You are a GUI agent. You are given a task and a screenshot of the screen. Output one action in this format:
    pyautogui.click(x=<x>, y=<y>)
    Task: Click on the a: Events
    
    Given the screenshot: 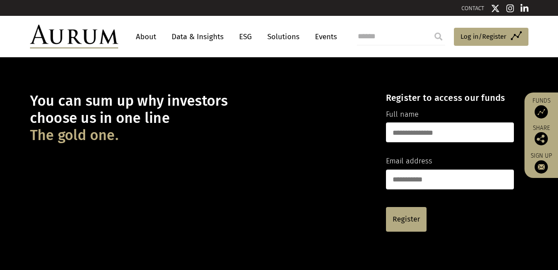 What is the action you would take?
    pyautogui.click(x=324, y=37)
    